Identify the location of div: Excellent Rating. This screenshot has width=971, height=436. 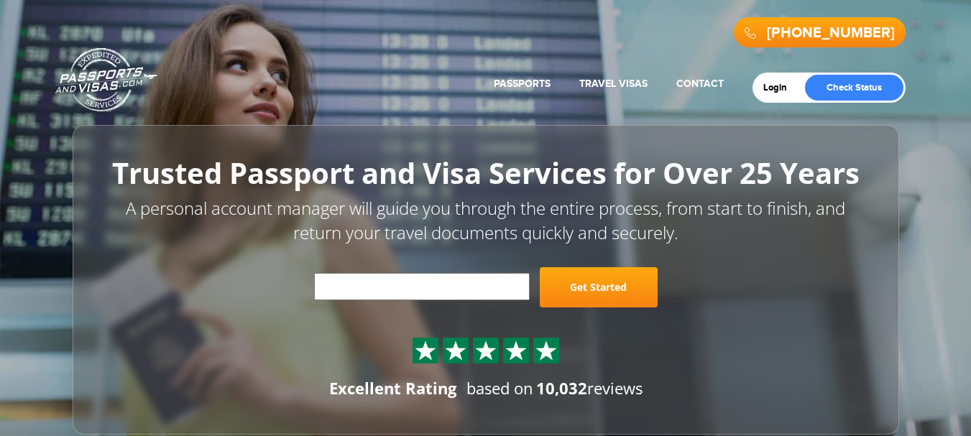
(392, 388).